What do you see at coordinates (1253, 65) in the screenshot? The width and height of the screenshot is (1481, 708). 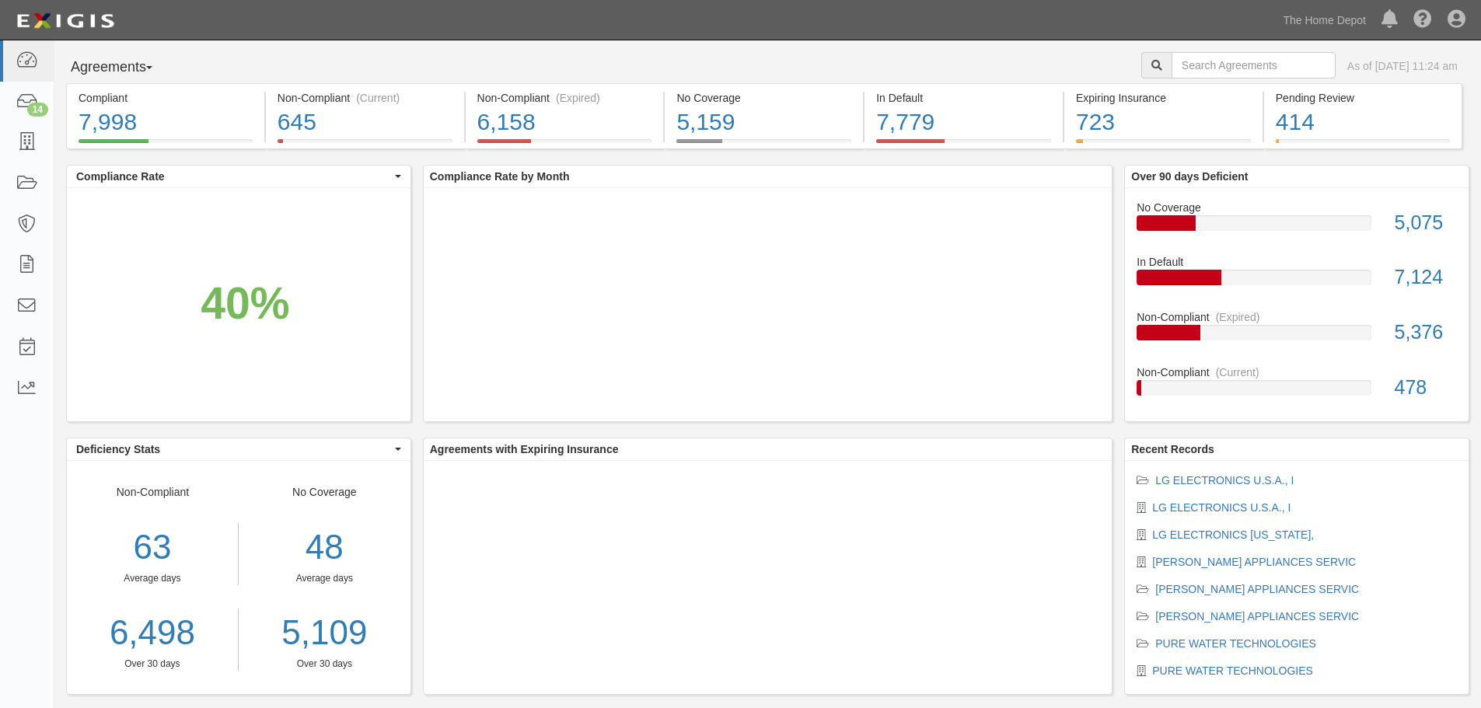 I see `input: Search Agreements` at bounding box center [1253, 65].